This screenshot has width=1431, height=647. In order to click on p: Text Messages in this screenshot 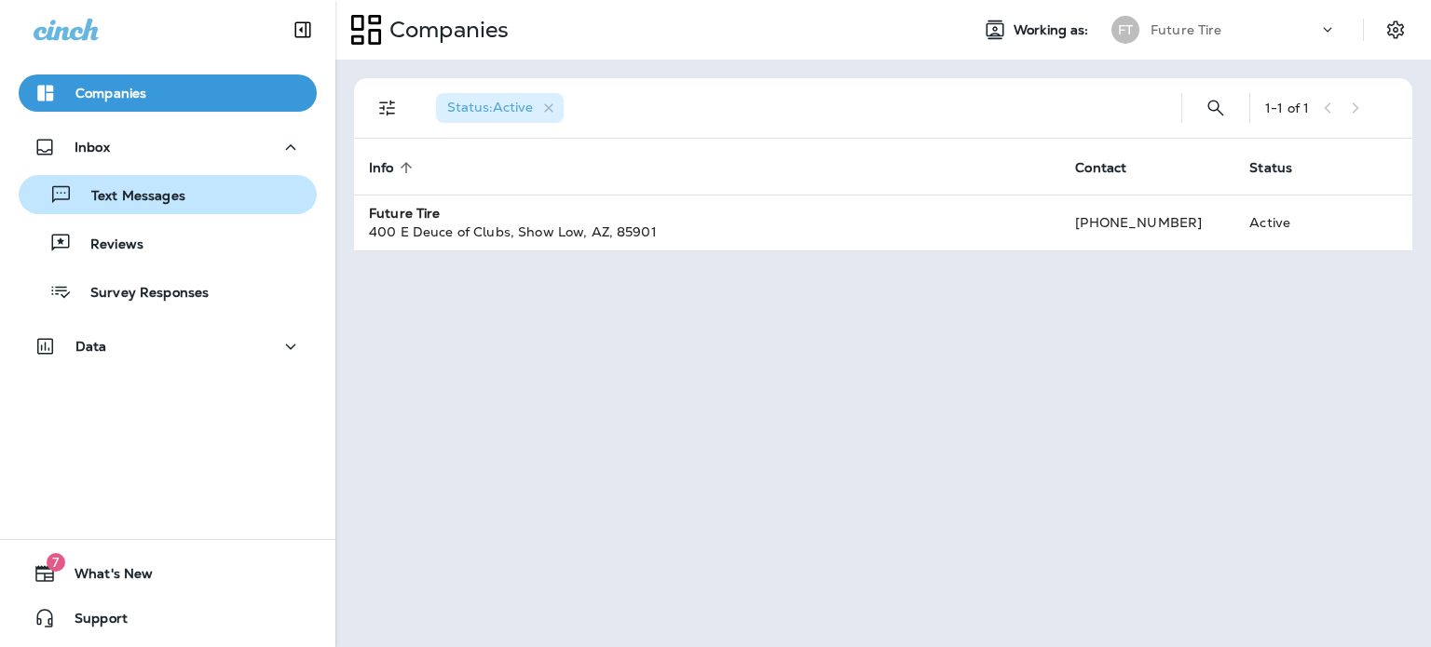, I will do `click(129, 197)`.